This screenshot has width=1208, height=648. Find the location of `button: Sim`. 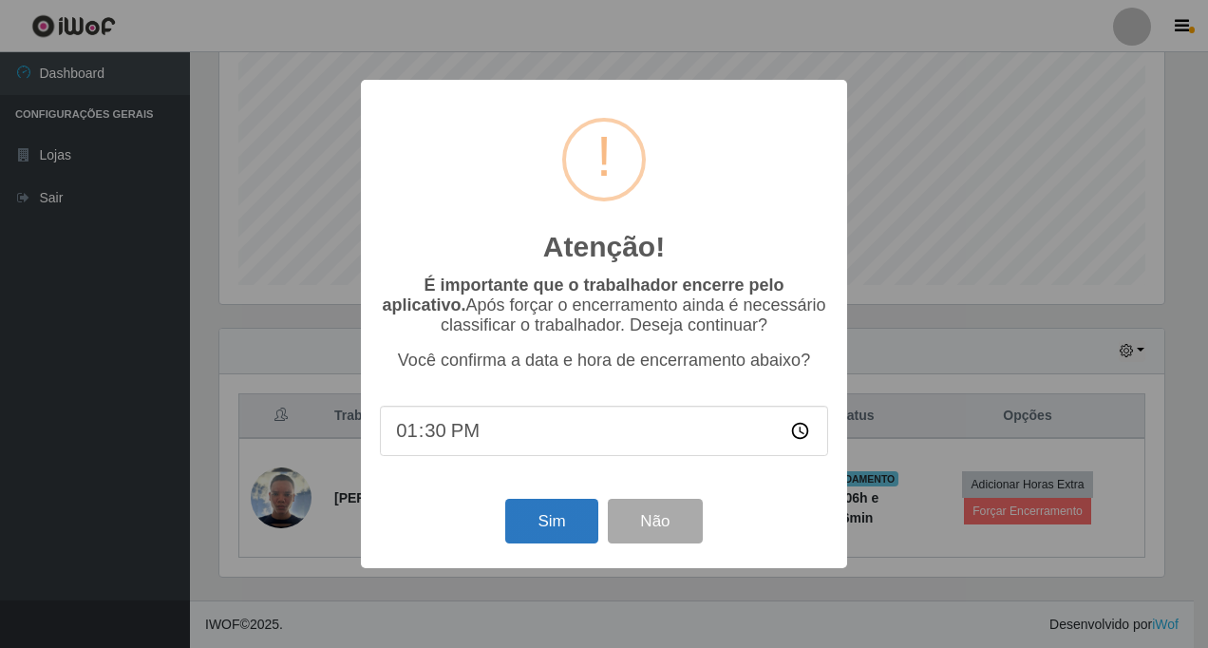

button: Sim is located at coordinates (551, 520).